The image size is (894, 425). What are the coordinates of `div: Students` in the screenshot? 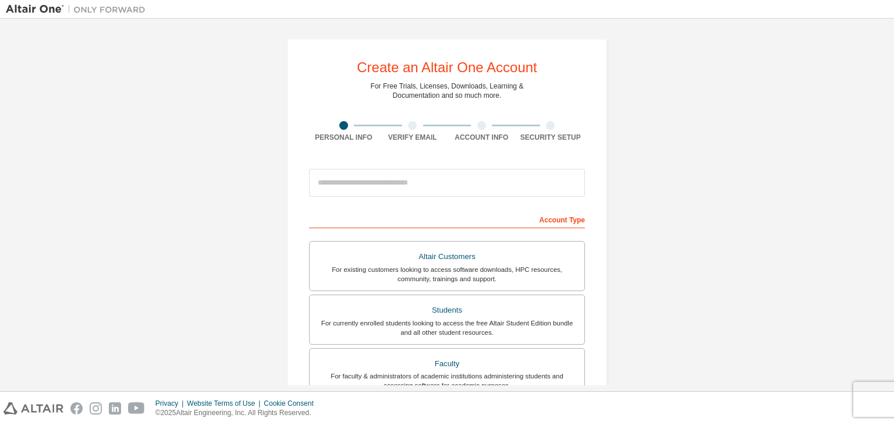 It's located at (447, 310).